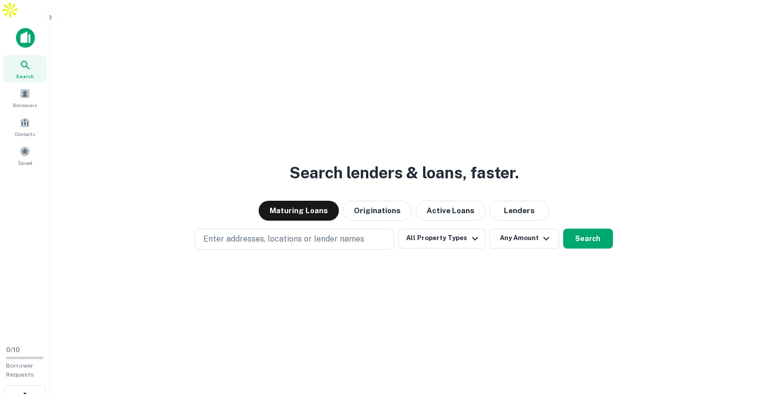 The height and width of the screenshot is (394, 758). What do you see at coordinates (25, 105) in the screenshot?
I see `span: Borrowers` at bounding box center [25, 105].